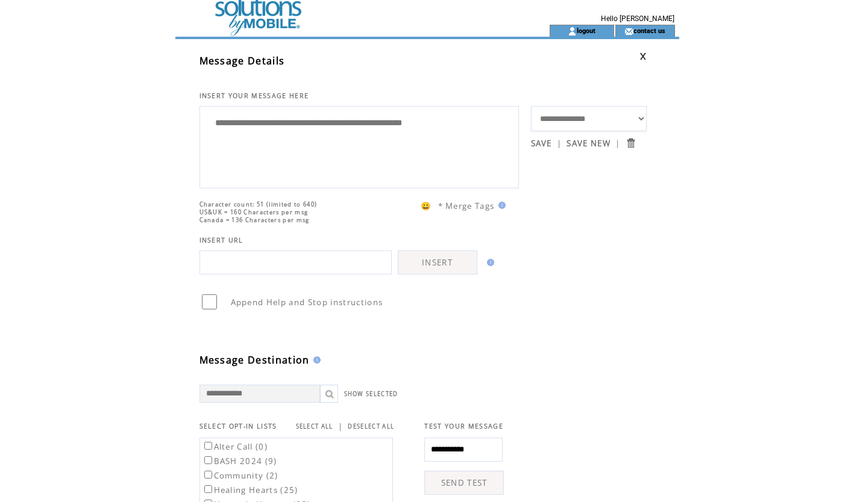 This screenshot has width=854, height=502. What do you see at coordinates (464, 483) in the screenshot?
I see `a: SEND TEST` at bounding box center [464, 483].